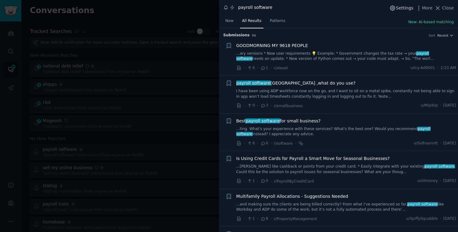  What do you see at coordinates (230, 22) in the screenshot?
I see `a: New` at bounding box center [230, 22].